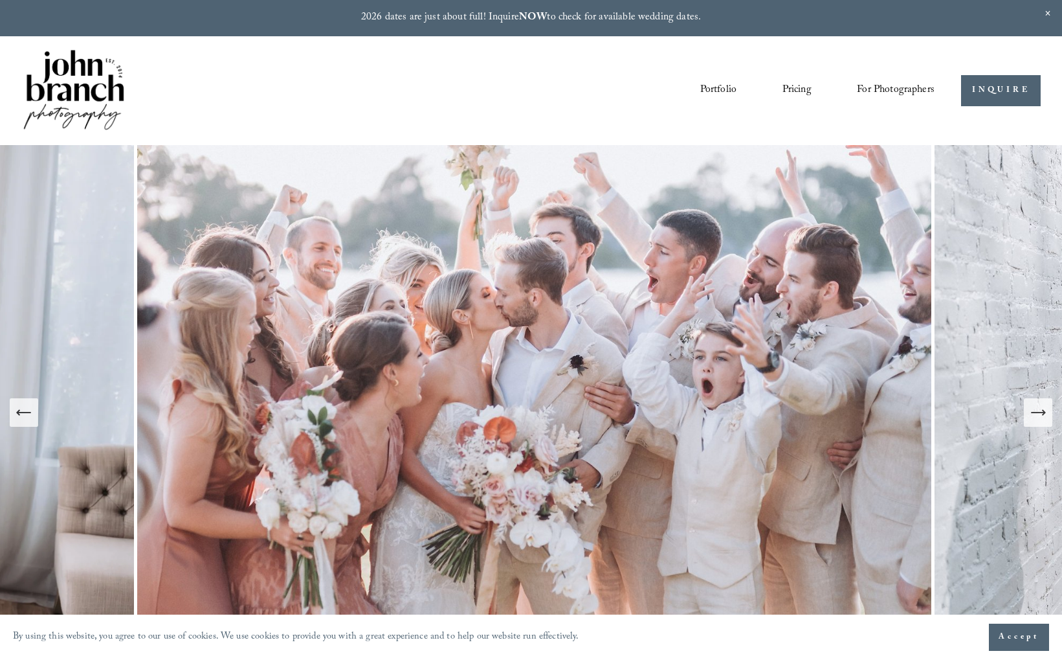  Describe the element at coordinates (74, 91) in the screenshot. I see `img: John Branch IV Photography` at that location.